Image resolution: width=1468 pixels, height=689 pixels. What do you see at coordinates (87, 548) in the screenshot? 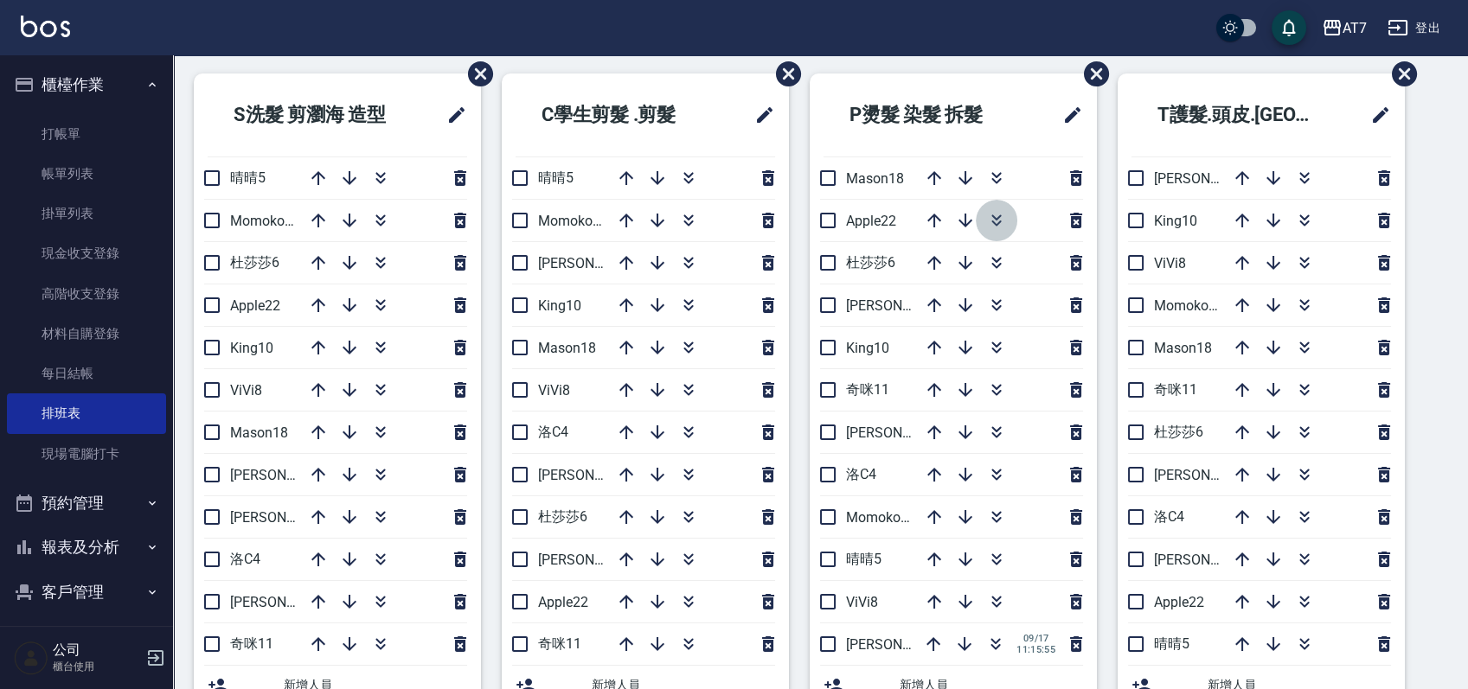
I see `button: 報表及分析` at bounding box center [87, 548].